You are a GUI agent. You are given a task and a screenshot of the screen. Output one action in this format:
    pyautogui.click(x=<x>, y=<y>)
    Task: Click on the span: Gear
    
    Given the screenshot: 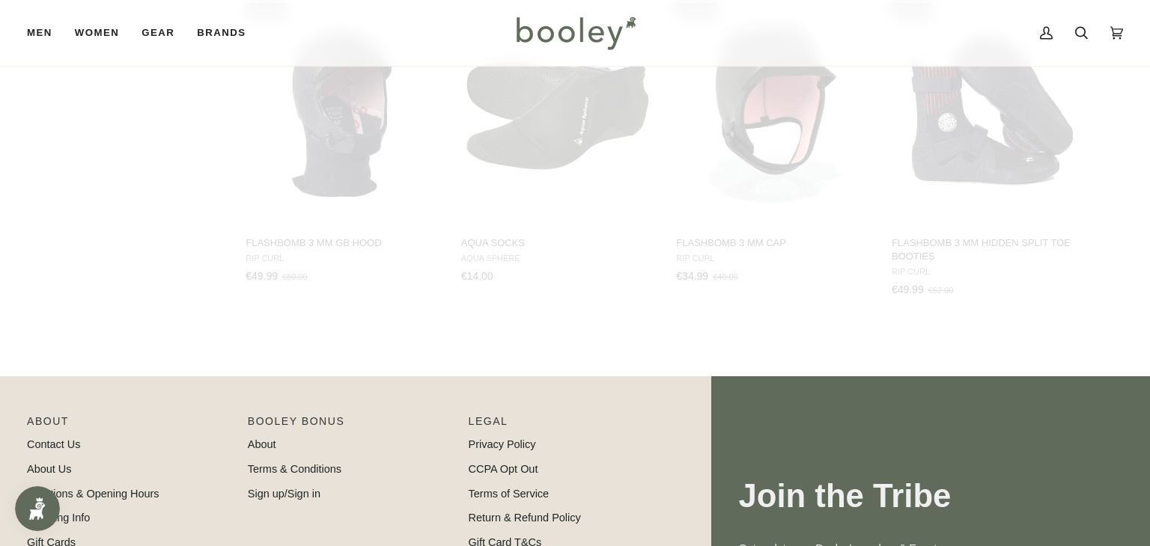 What is the action you would take?
    pyautogui.click(x=158, y=33)
    